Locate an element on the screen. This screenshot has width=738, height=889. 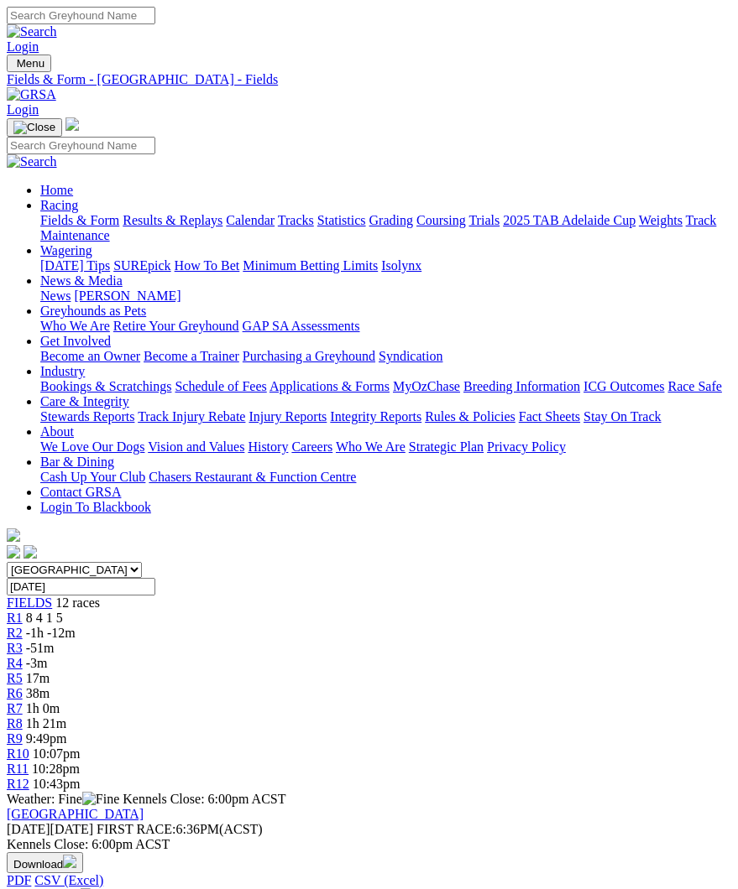
span: FIELDS is located at coordinates (29, 602).